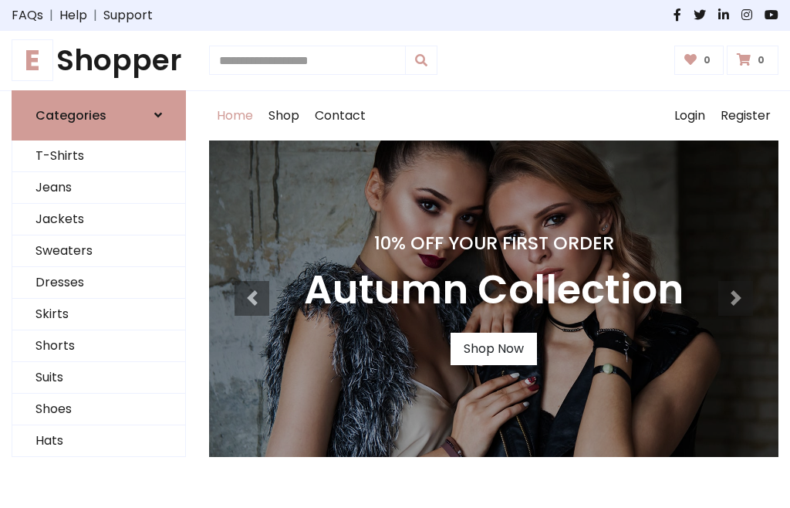 Image resolution: width=790 pixels, height=508 pixels. I want to click on a: Shop Now, so click(494, 349).